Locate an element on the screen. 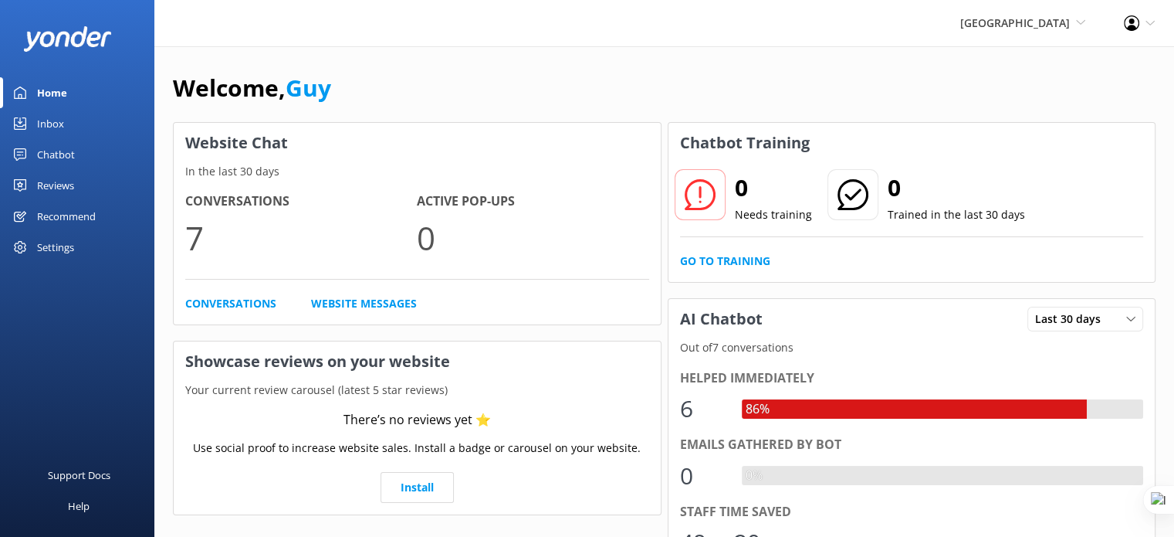 This screenshot has height=537, width=1174. div: Home is located at coordinates (52, 93).